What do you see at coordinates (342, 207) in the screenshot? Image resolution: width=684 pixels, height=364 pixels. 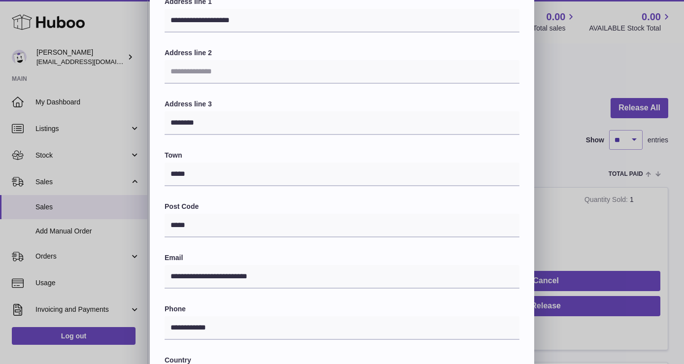 I see `label: Post Code` at bounding box center [342, 207].